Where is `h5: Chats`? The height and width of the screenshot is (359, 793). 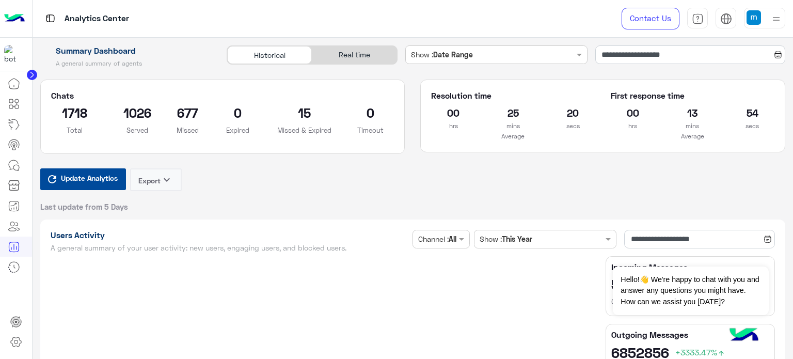
h5: Chats is located at coordinates (223, 96).